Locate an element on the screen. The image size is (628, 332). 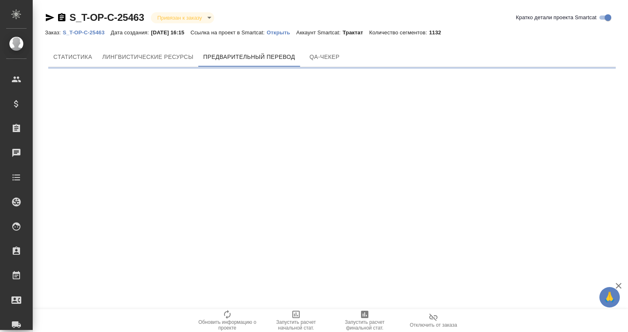
span: Cтатистика is located at coordinates (73, 57).